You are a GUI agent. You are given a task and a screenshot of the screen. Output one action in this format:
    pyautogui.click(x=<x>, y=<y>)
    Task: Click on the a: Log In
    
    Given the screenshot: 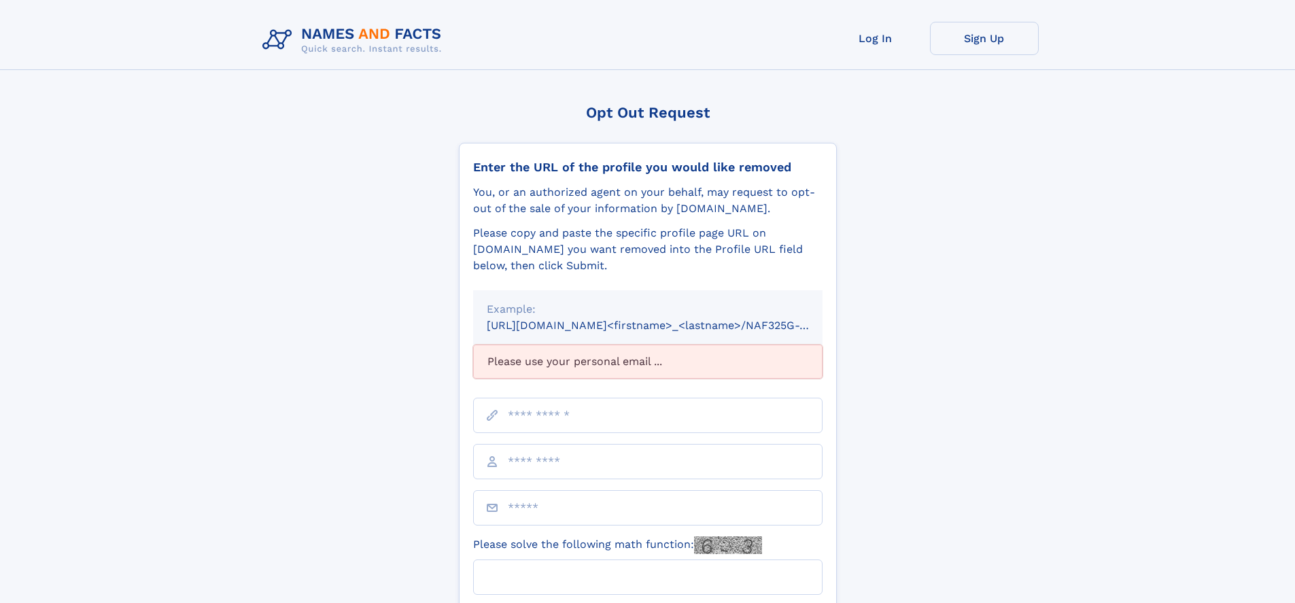 What is the action you would take?
    pyautogui.click(x=875, y=38)
    